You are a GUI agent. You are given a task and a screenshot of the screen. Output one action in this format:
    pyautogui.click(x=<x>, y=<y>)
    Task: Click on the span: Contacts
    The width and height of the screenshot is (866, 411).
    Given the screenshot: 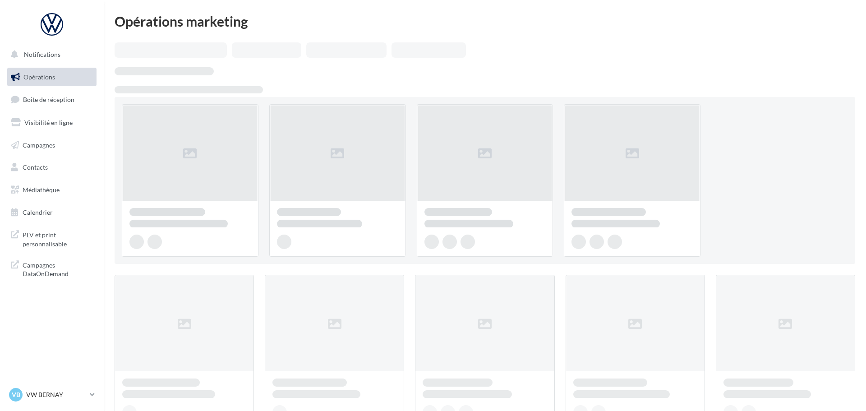 What is the action you would take?
    pyautogui.click(x=35, y=167)
    